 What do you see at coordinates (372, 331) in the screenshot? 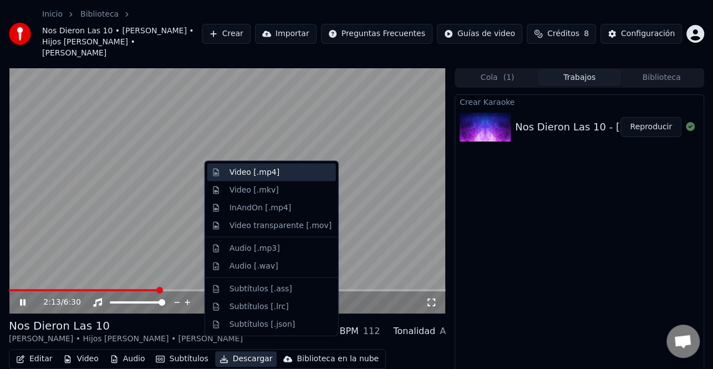
I see `div: 112` at bounding box center [372, 331].